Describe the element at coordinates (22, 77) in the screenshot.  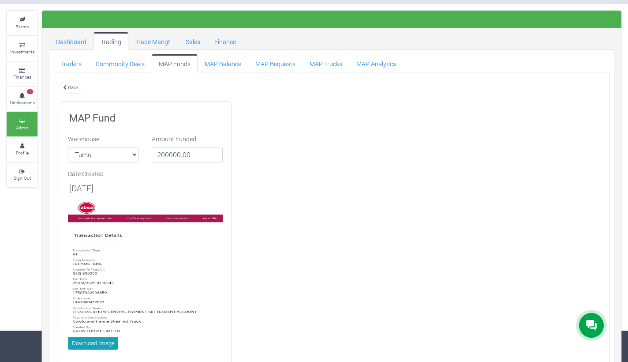
I see `small: Finances` at that location.